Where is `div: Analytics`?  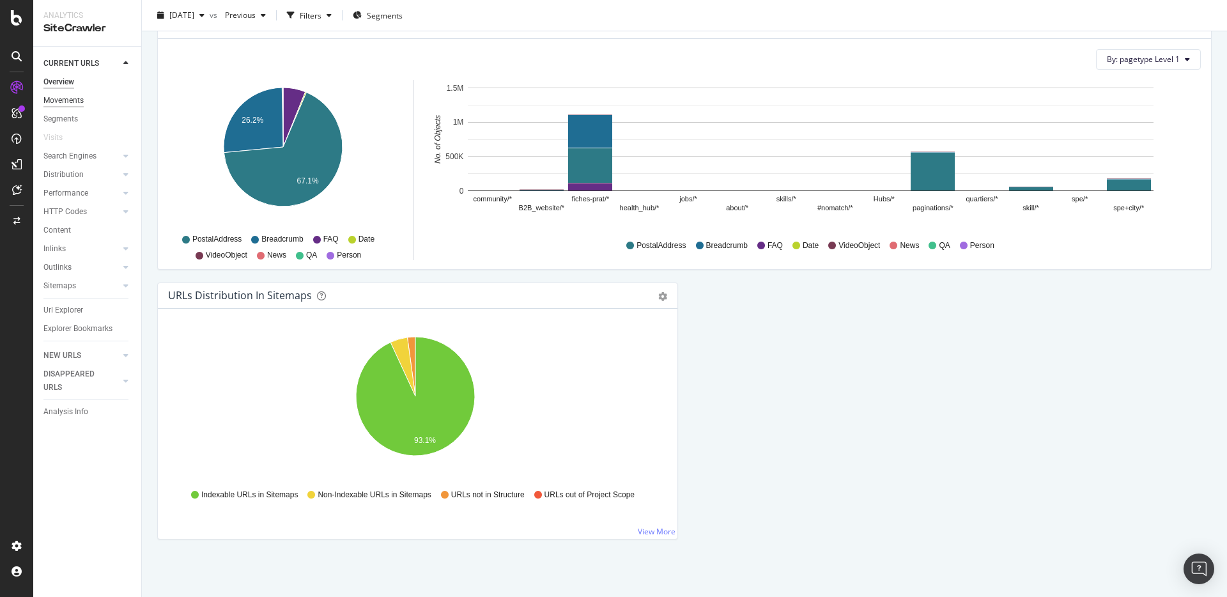 div: Analytics is located at coordinates (87, 15).